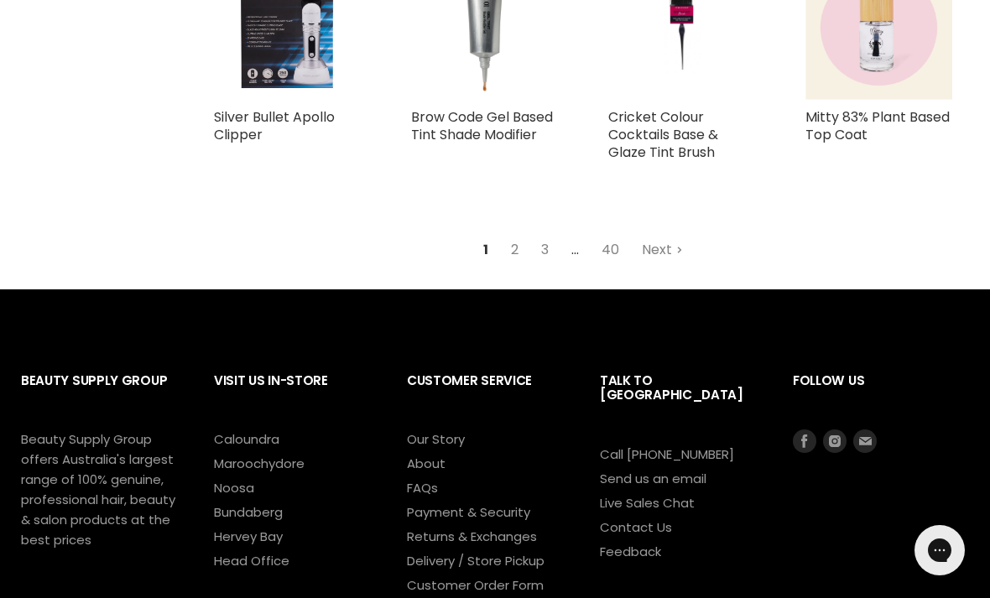 The width and height of the screenshot is (990, 598). What do you see at coordinates (101, 394) in the screenshot?
I see `h2: Beauty Supply Group` at bounding box center [101, 394].